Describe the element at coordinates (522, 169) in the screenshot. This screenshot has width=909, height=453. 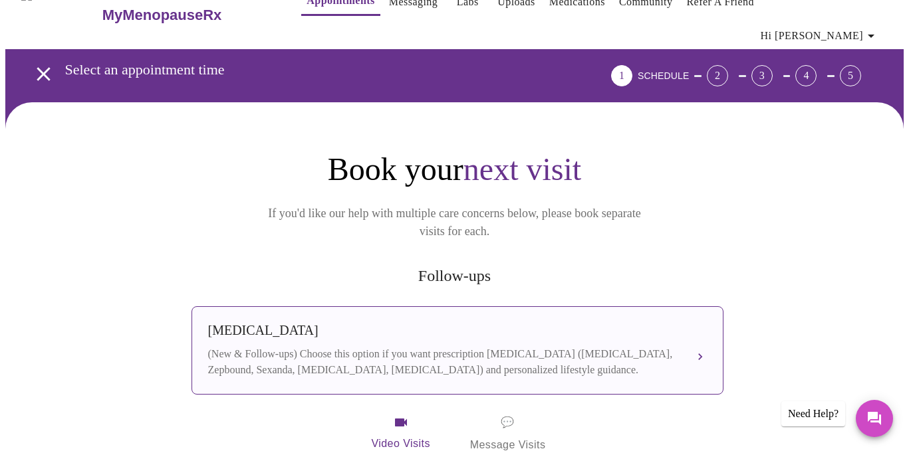
I see `span: next visit` at that location.